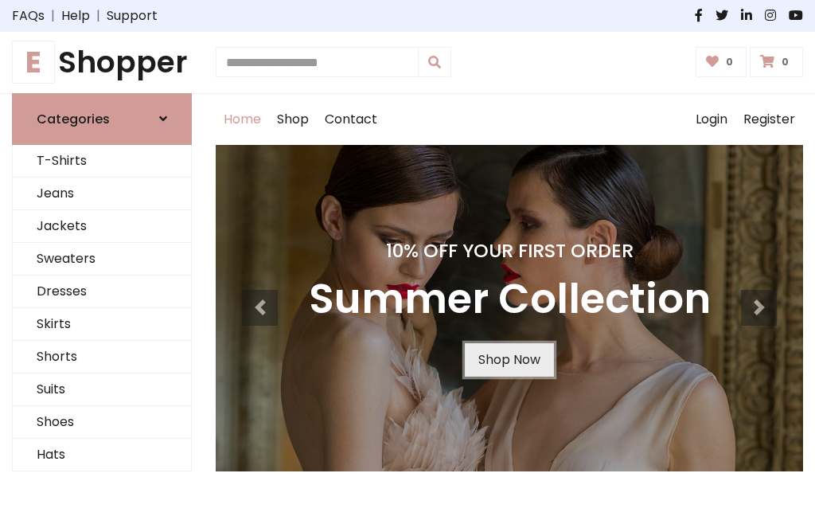 This screenshot has width=815, height=524. What do you see at coordinates (102, 324) in the screenshot?
I see `a: Skirts` at bounding box center [102, 324].